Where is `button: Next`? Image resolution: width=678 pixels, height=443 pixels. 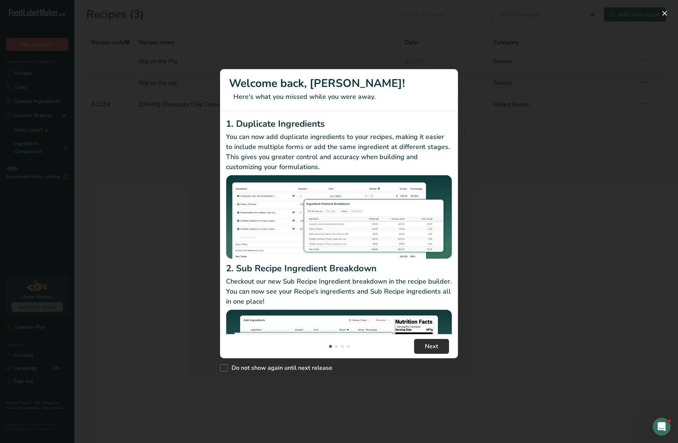 button: Next is located at coordinates (431, 346).